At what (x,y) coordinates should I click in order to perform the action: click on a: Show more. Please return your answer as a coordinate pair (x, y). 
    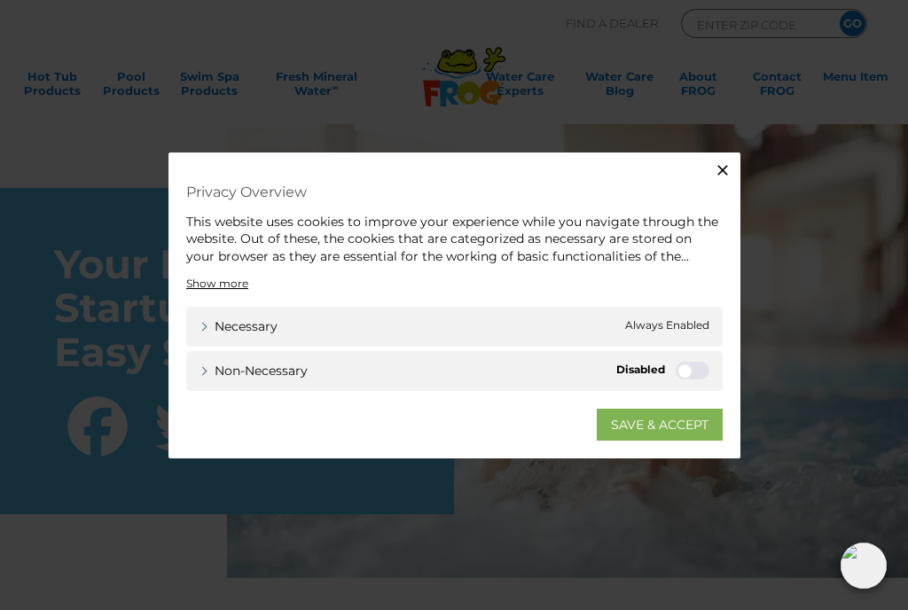
    Looking at the image, I should click on (217, 284).